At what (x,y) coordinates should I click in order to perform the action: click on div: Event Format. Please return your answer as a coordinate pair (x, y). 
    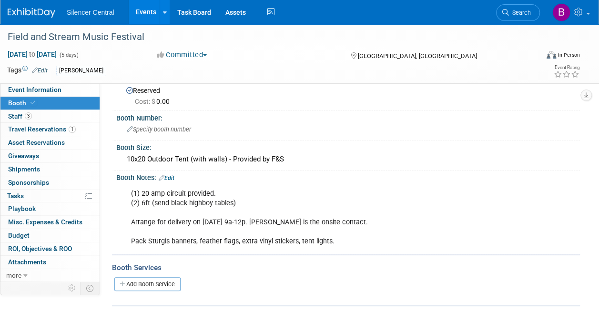
    Looking at the image, I should click on (538, 57).